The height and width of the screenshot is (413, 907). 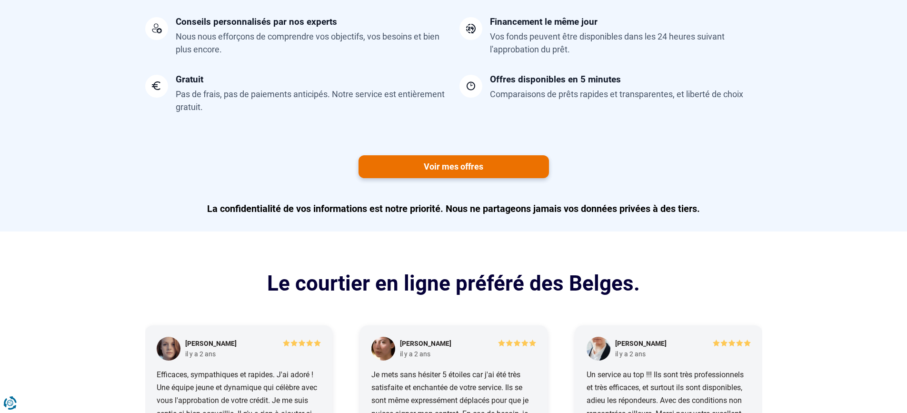 What do you see at coordinates (544, 21) in the screenshot?
I see `div: Financement le même jour` at bounding box center [544, 21].